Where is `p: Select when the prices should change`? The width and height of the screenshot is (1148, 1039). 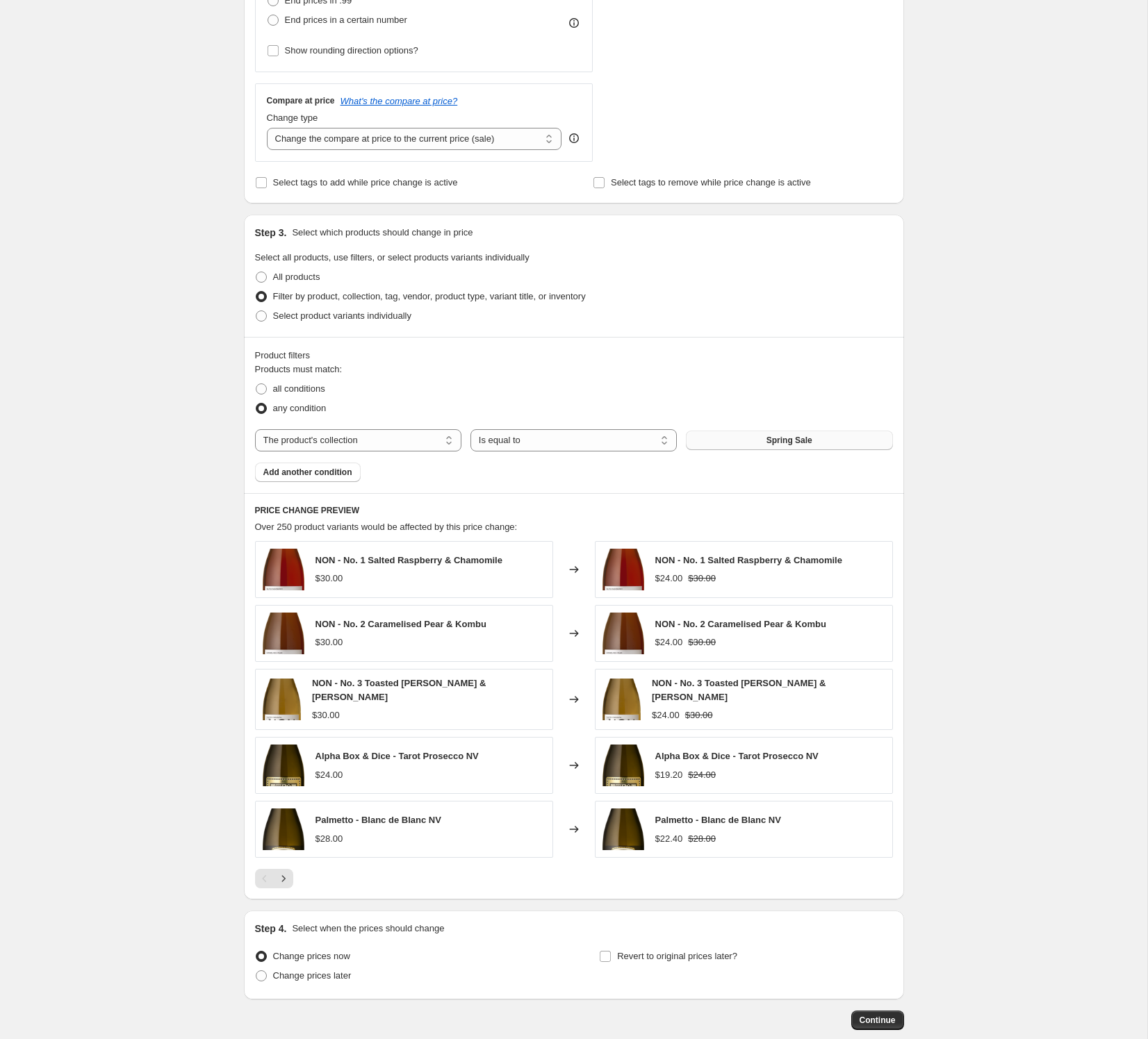 p: Select when the prices should change is located at coordinates (367, 929).